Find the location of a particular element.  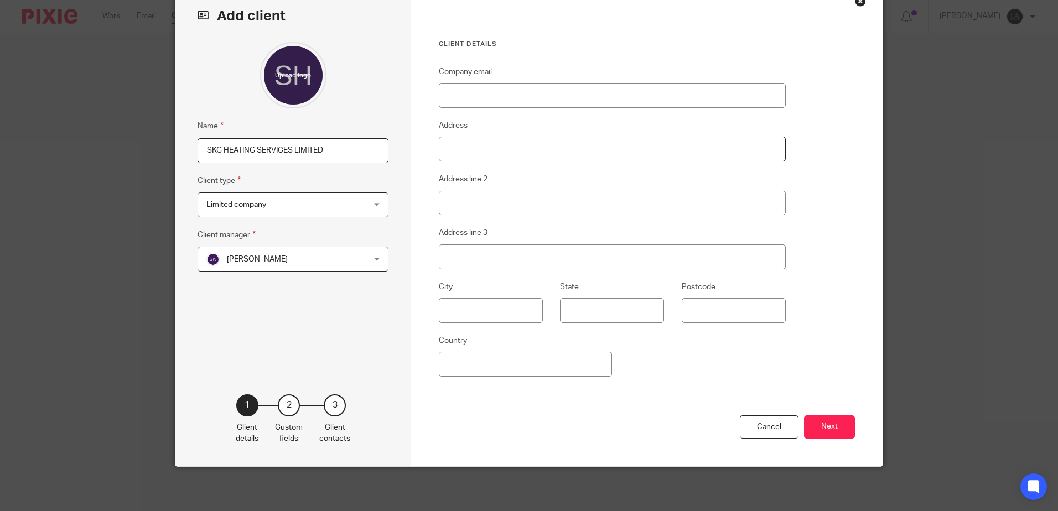

label: Client type is located at coordinates (219, 180).